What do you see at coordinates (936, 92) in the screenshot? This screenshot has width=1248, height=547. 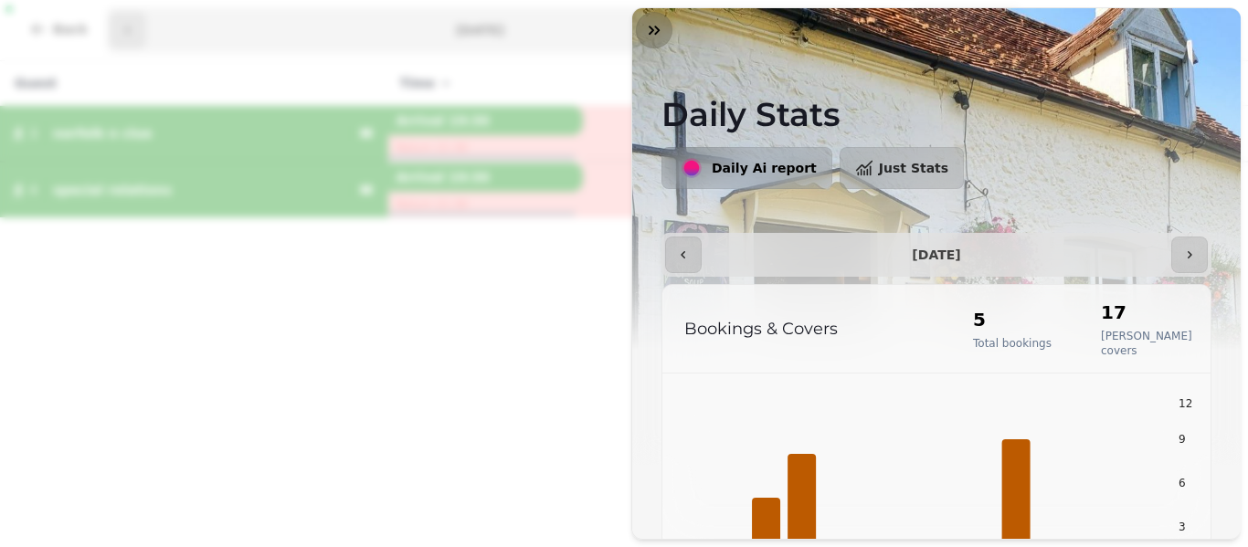 I see `h1: Daily Stats` at bounding box center [936, 92].